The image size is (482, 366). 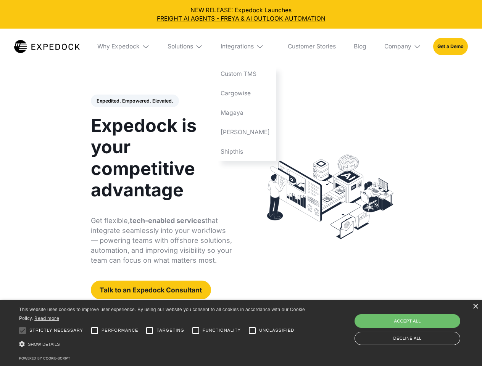 What do you see at coordinates (162, 314) in the screenshot?
I see `span: This website uses cookies to improve user experience. By using our website you consent to all coo...` at bounding box center [162, 314].